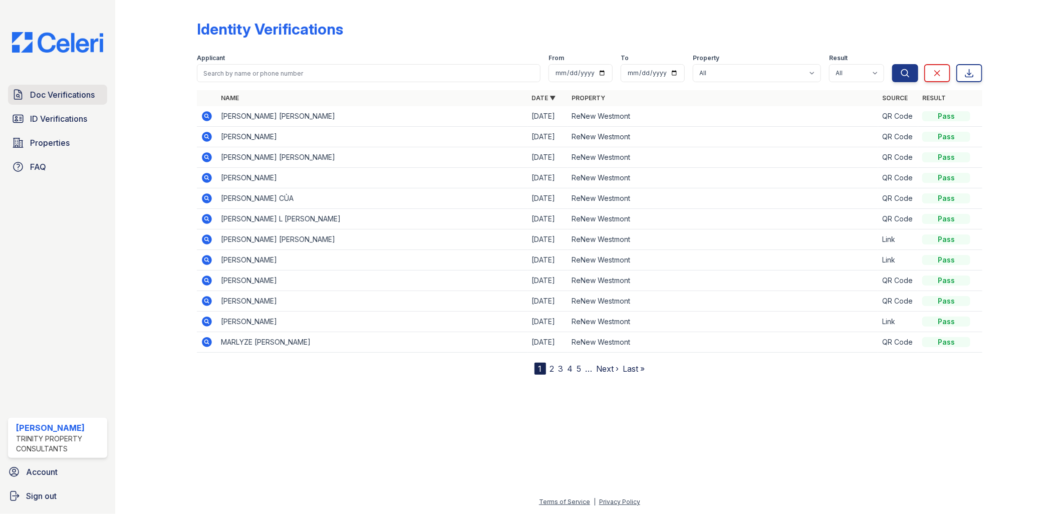 This screenshot has width=1064, height=514. I want to click on a: Result, so click(934, 98).